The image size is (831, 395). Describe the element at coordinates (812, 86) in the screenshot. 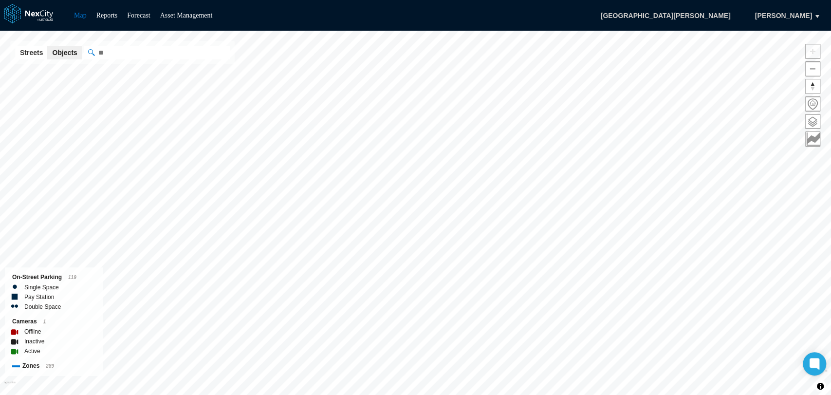

I see `span: Reset bearing to north` at that location.